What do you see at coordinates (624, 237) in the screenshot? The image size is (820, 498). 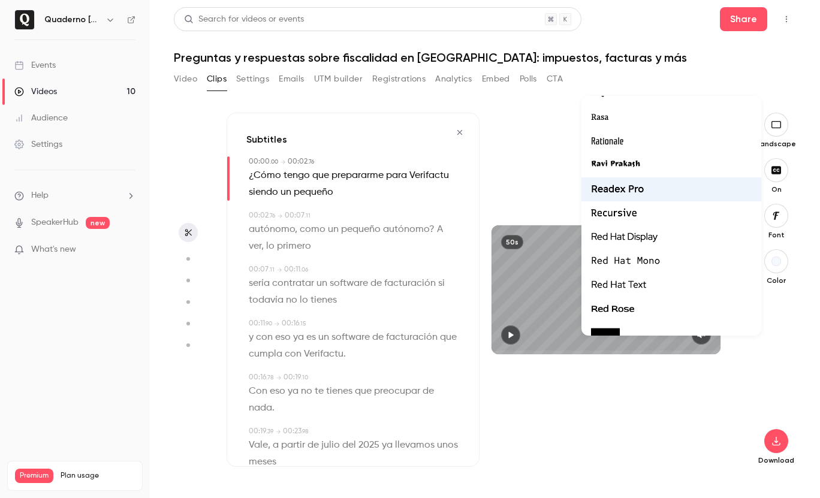 I see `span: Red Hat Display` at bounding box center [624, 237].